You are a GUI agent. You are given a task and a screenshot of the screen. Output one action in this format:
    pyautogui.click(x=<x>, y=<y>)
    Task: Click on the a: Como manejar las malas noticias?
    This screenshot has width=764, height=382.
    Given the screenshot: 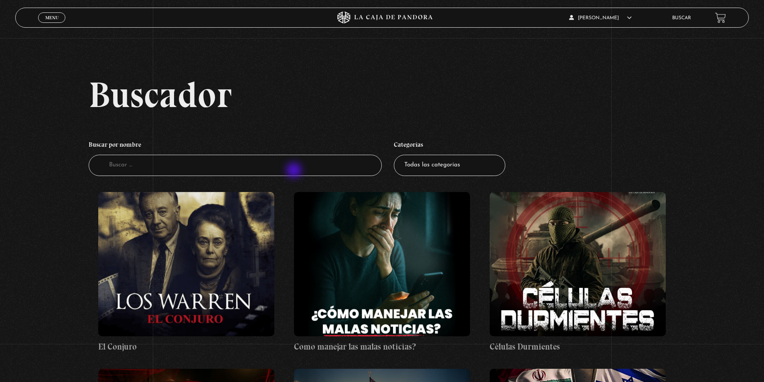 What is the action you would take?
    pyautogui.click(x=382, y=273)
    